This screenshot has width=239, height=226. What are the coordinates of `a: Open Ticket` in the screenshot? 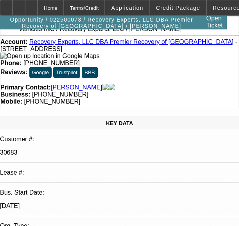 It's located at (215, 22).